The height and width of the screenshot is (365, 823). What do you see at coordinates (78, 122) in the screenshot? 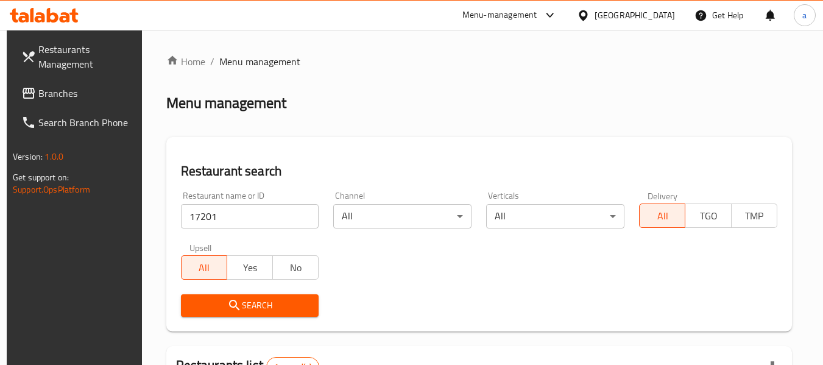
I see `a: Search Branch Phone` at bounding box center [78, 122].